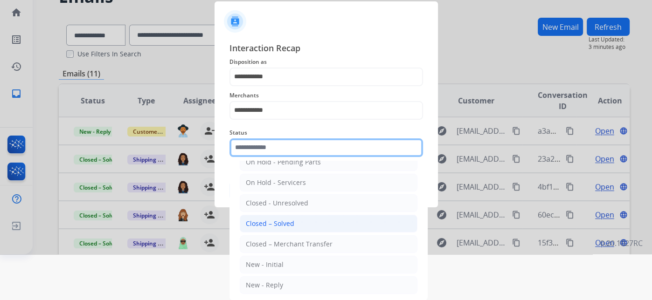 This screenshot has height=300, width=652. Describe the element at coordinates (270, 224) in the screenshot. I see `div: Closed – Solved` at that location.